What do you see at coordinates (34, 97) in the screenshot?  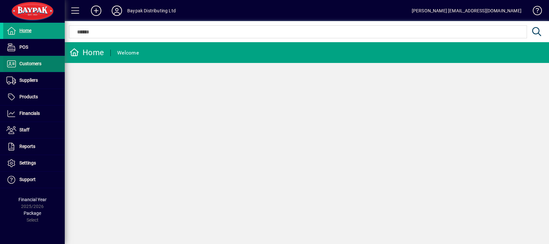 I see `a: Products` at bounding box center [34, 97].